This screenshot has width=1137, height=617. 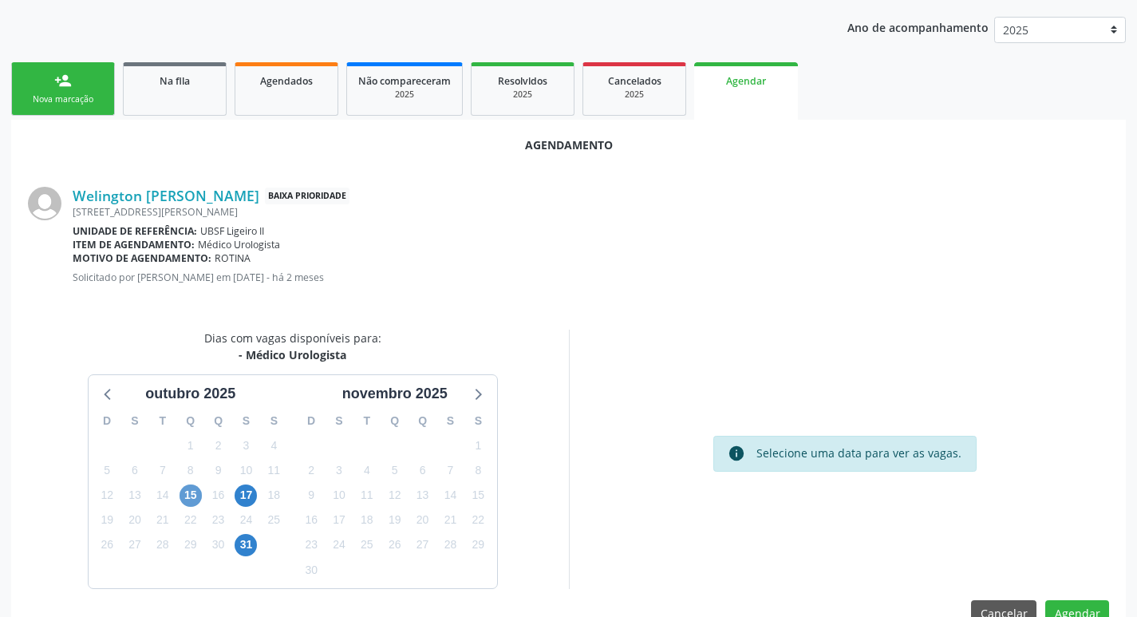 I want to click on img: img, so click(x=45, y=203).